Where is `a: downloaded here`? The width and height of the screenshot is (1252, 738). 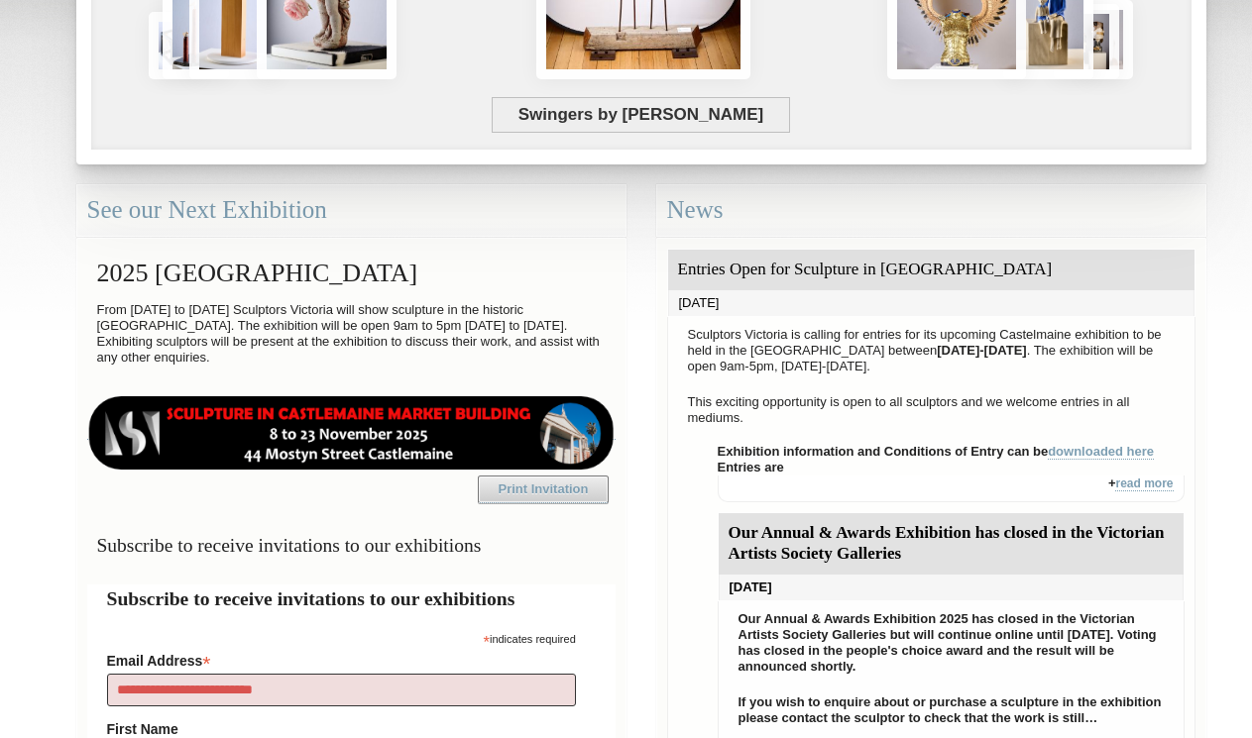 a: downloaded here is located at coordinates (1100, 452).